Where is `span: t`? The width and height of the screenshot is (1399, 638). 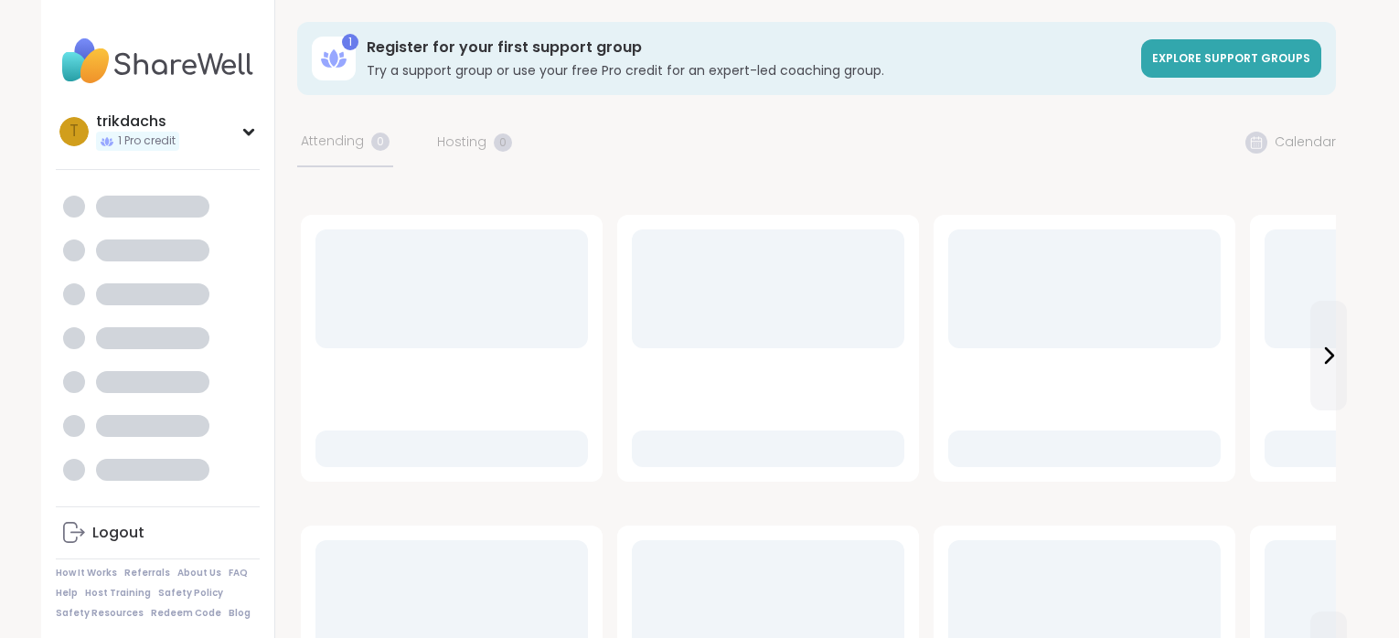
span: t is located at coordinates (74, 132).